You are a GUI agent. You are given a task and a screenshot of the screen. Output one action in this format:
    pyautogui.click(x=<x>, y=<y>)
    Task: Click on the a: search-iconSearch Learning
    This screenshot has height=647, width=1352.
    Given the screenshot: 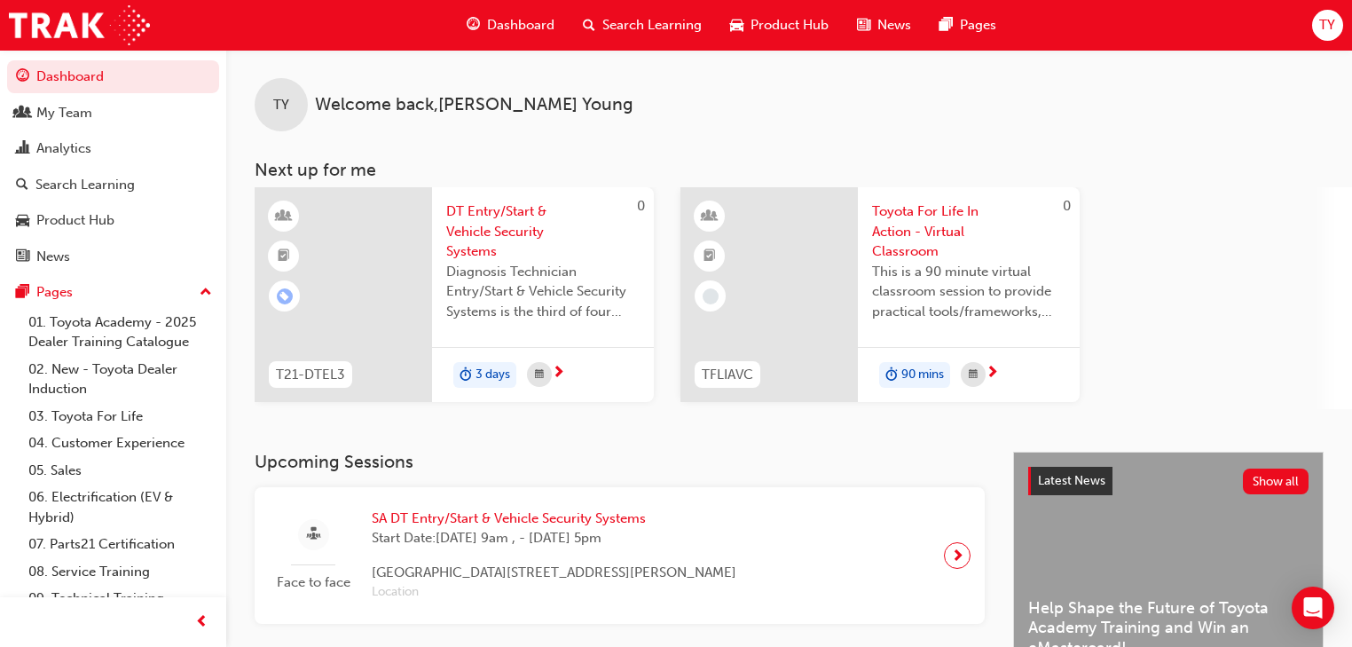 What is the action you would take?
    pyautogui.click(x=643, y=25)
    